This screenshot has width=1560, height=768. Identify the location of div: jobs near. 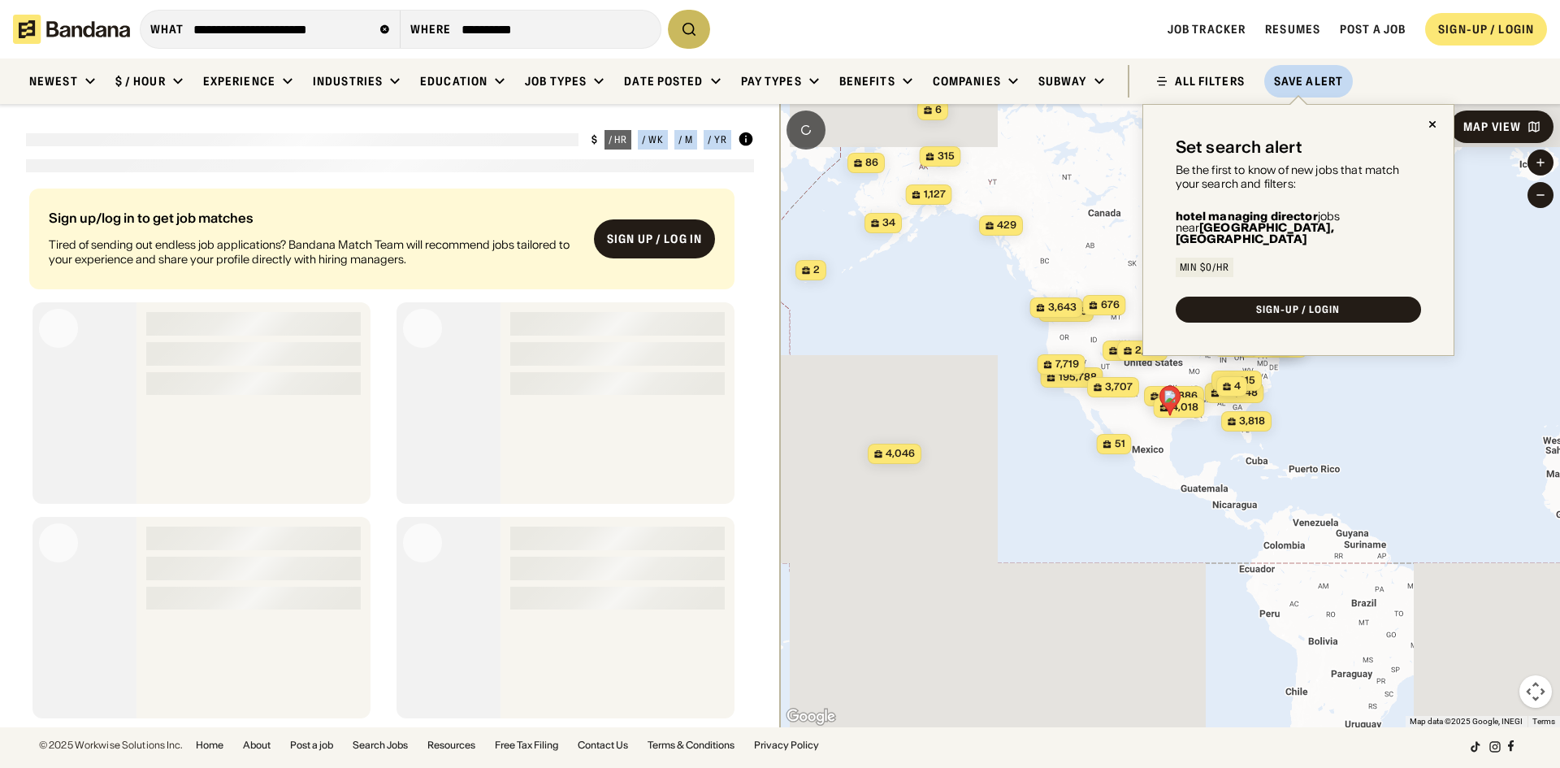
(1298, 227).